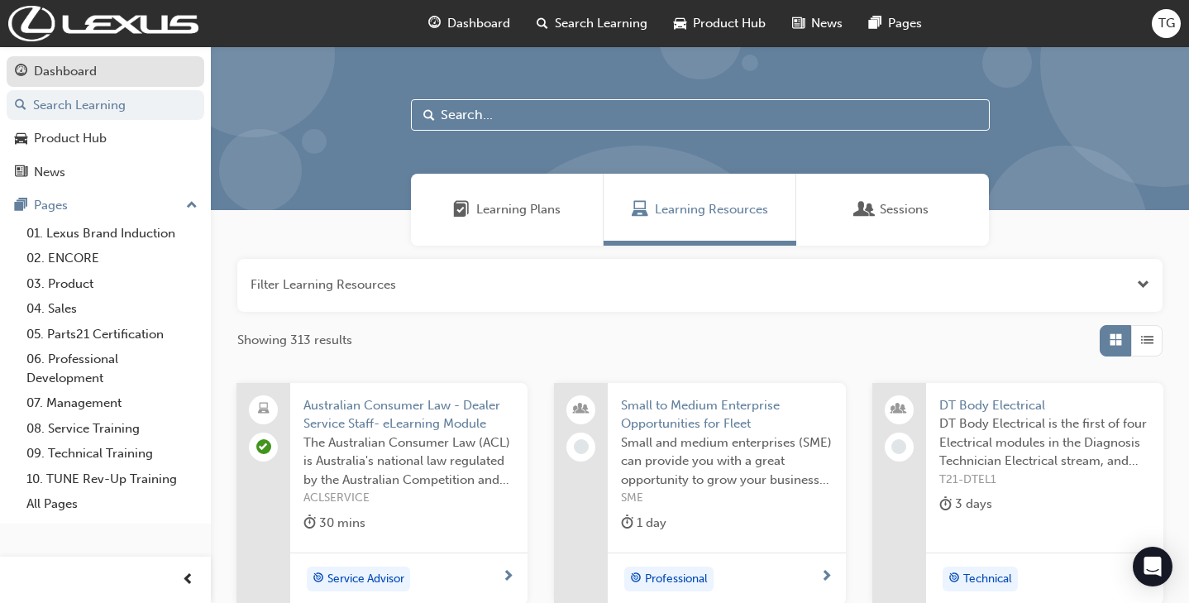  What do you see at coordinates (720, 23) in the screenshot?
I see `a: car-iconProduct Hub` at bounding box center [720, 23].